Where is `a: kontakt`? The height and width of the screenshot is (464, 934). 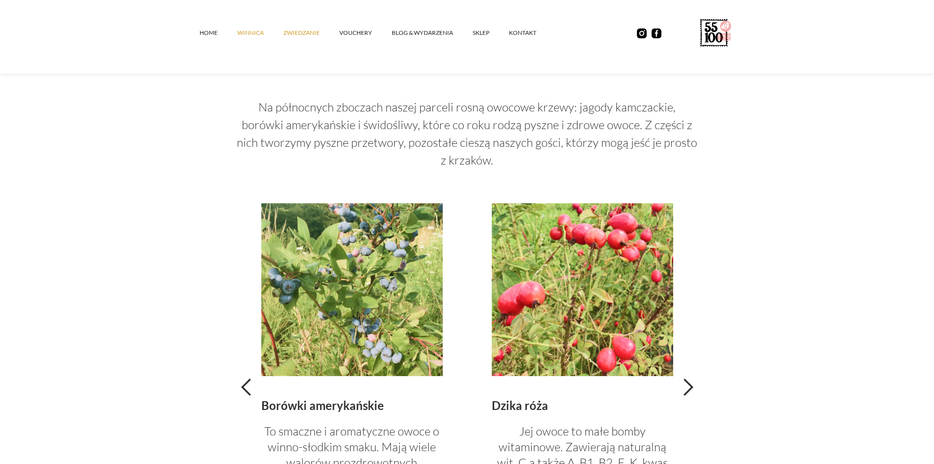 a: kontakt is located at coordinates (533, 33).